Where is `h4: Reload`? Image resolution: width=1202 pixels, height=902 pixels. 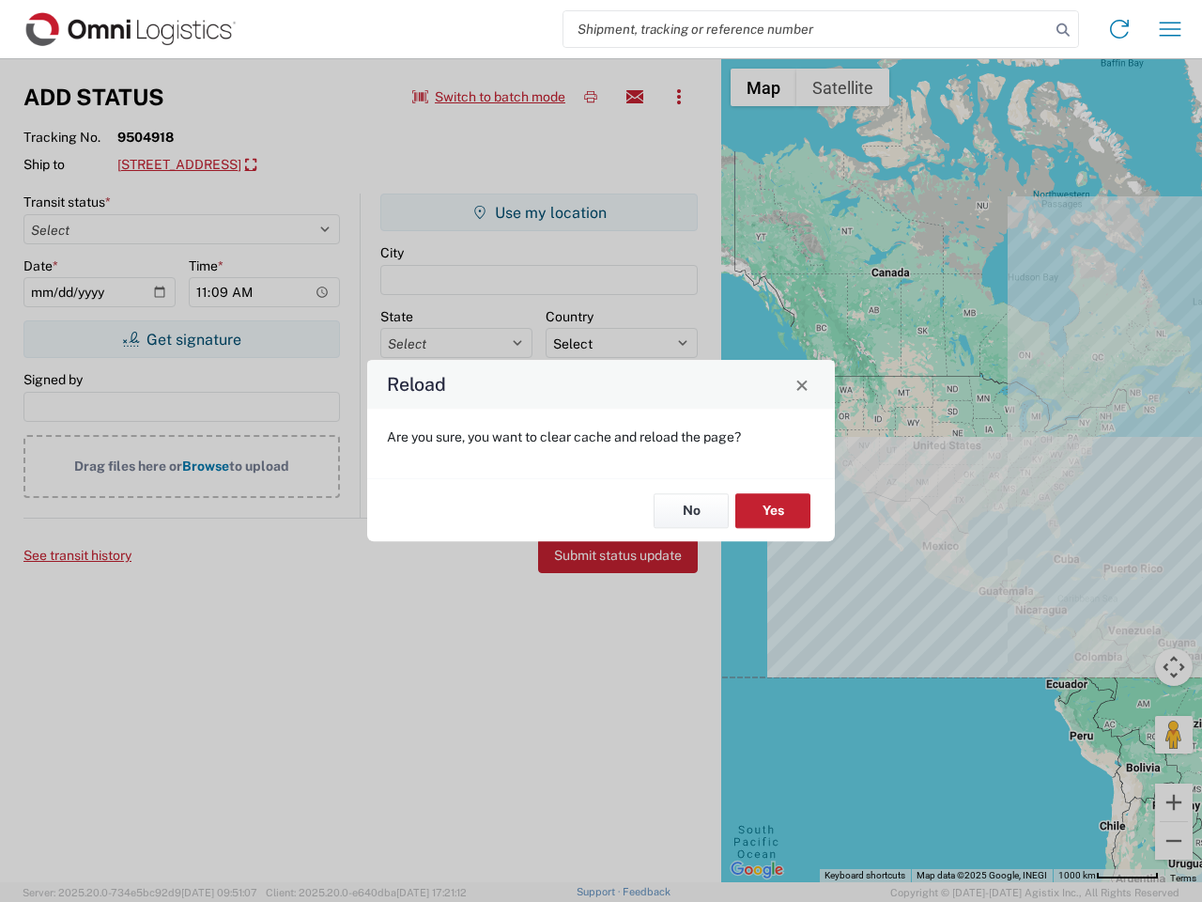 h4: Reload is located at coordinates (416, 384).